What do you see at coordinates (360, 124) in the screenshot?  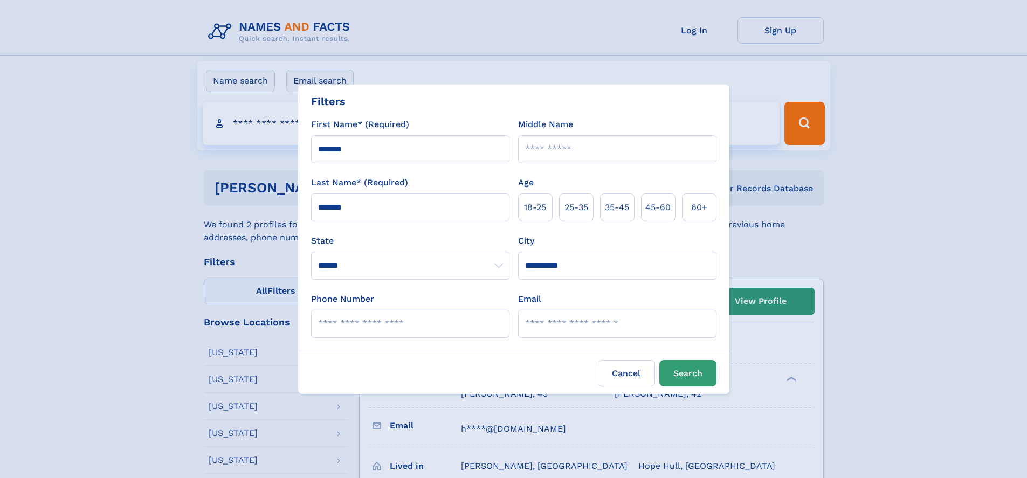 I see `label: First Name* (Required)` at bounding box center [360, 124].